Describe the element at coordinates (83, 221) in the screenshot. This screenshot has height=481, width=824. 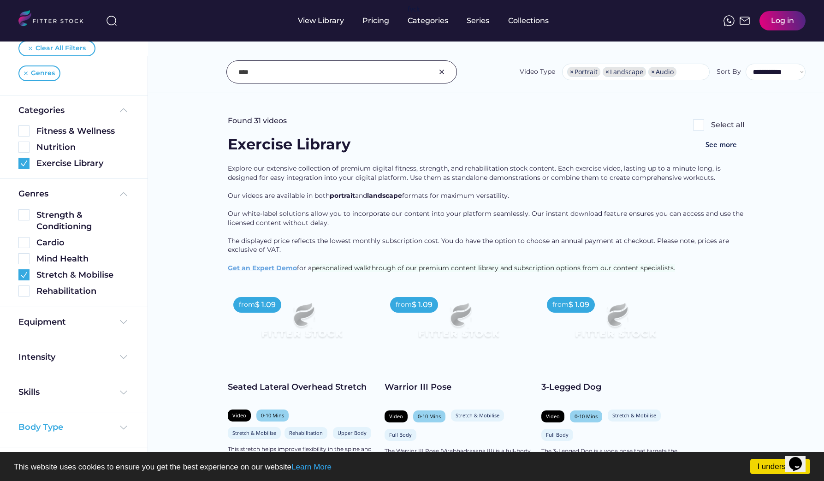
I see `div: Strength & Conditioning` at that location.